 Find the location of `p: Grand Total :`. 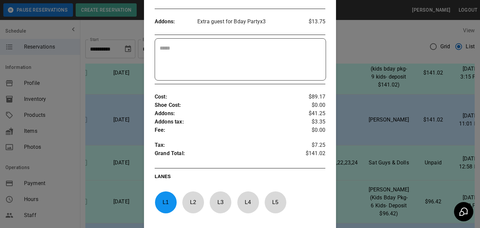

p: Grand Total : is located at coordinates (226, 155).